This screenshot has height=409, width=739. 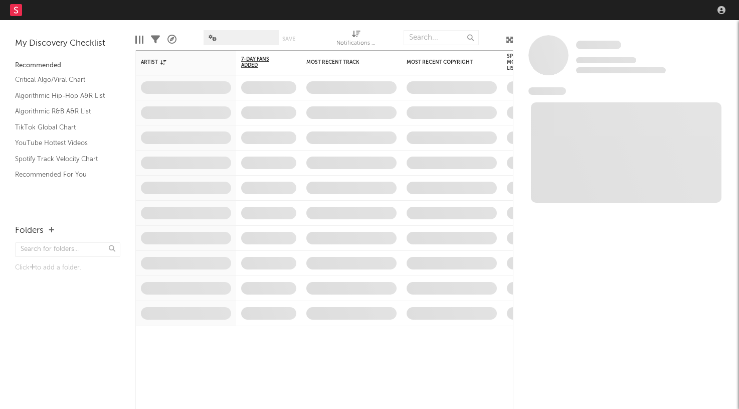 I want to click on span: Some Artist, so click(x=599, y=45).